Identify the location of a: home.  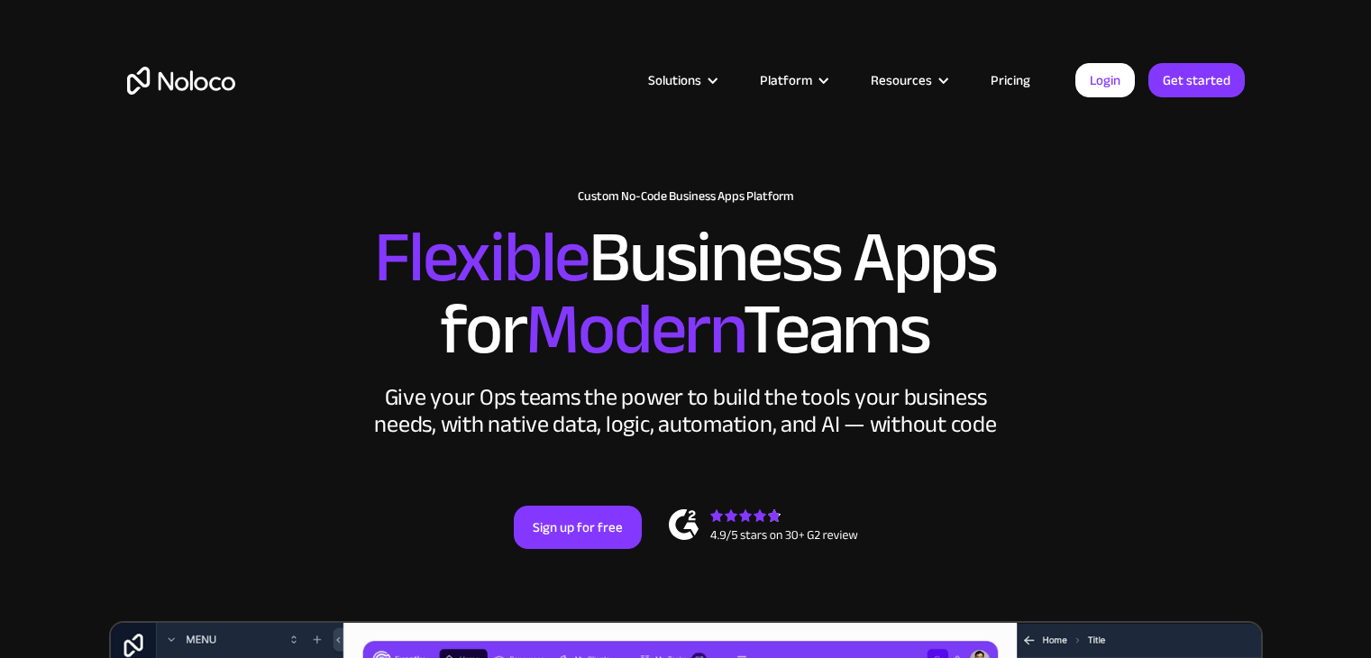
(181, 80).